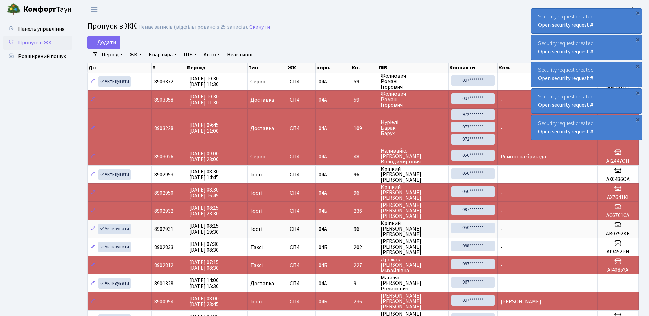 The image size is (649, 316). Describe the element at coordinates (164, 157) in the screenshot. I see `span: 8903026` at that location.